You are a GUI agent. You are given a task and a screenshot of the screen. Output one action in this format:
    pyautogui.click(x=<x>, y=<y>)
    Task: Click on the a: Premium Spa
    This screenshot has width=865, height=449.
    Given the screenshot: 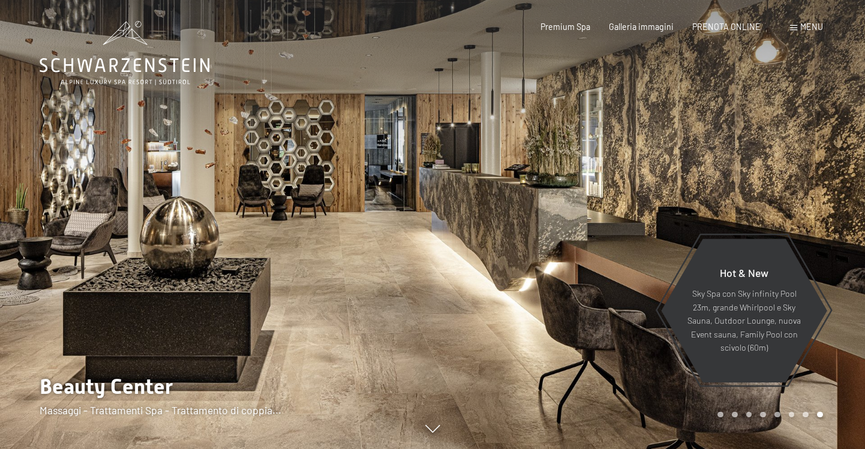 What is the action you would take?
    pyautogui.click(x=565, y=26)
    